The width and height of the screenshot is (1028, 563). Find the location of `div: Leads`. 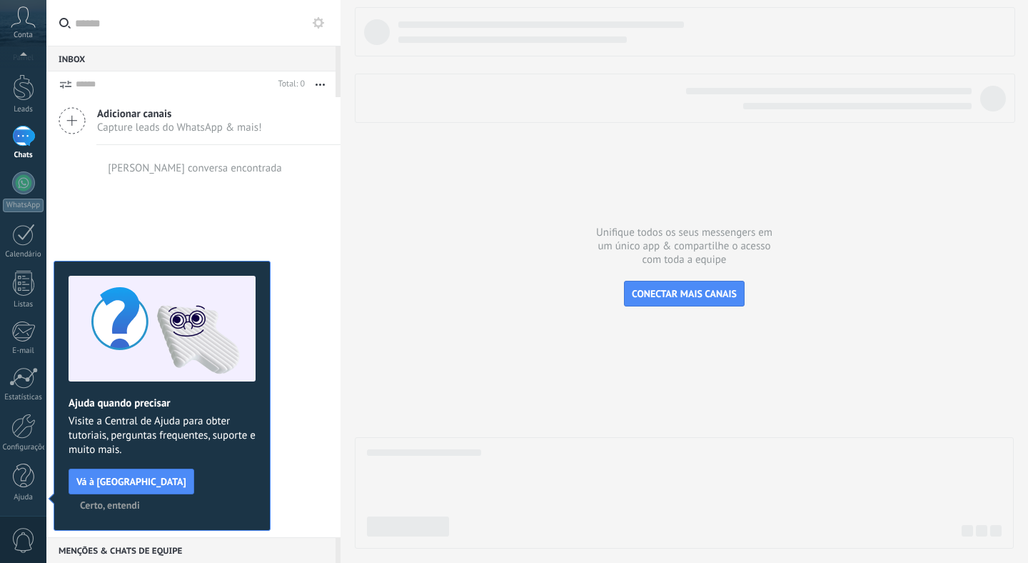

div: Leads is located at coordinates (24, 109).